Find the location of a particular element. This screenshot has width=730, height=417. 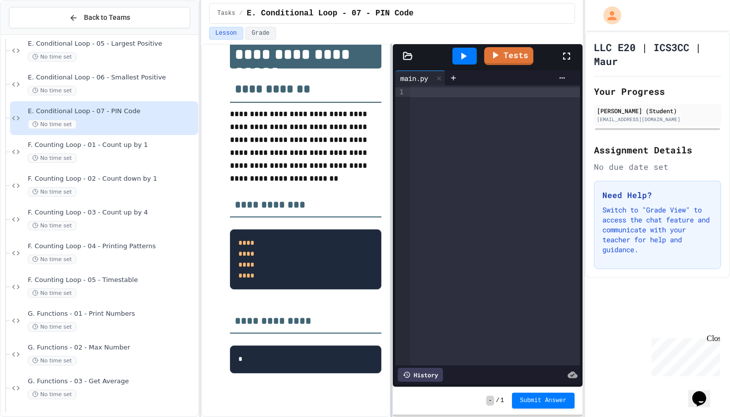

h3: Need Help? is located at coordinates (657, 195).